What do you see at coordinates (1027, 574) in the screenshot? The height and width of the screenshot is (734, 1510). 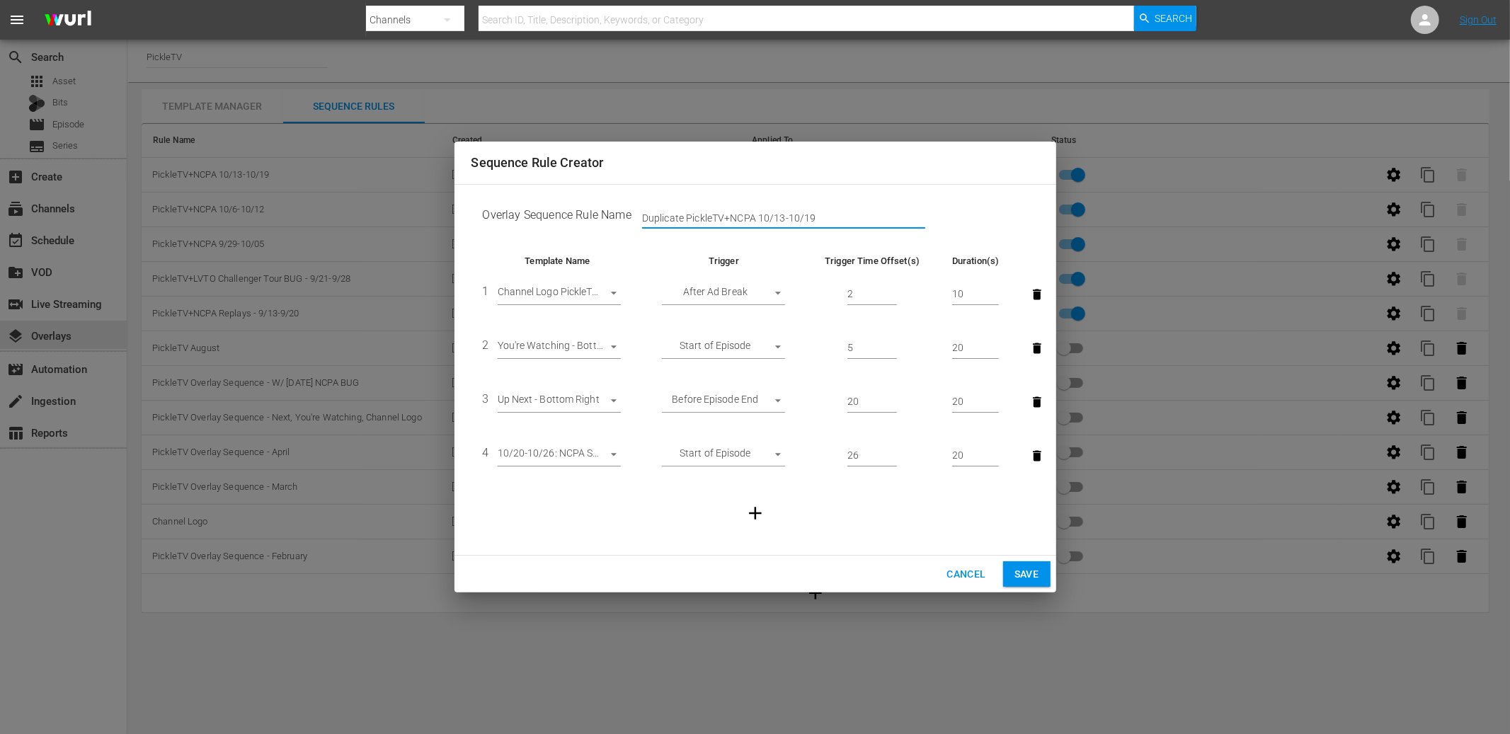 I see `span: Save` at bounding box center [1027, 574].